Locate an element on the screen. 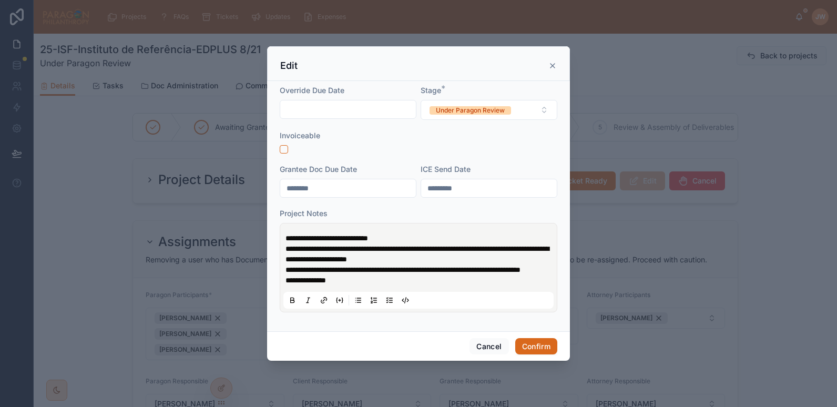  button: Cancel is located at coordinates (489, 347).